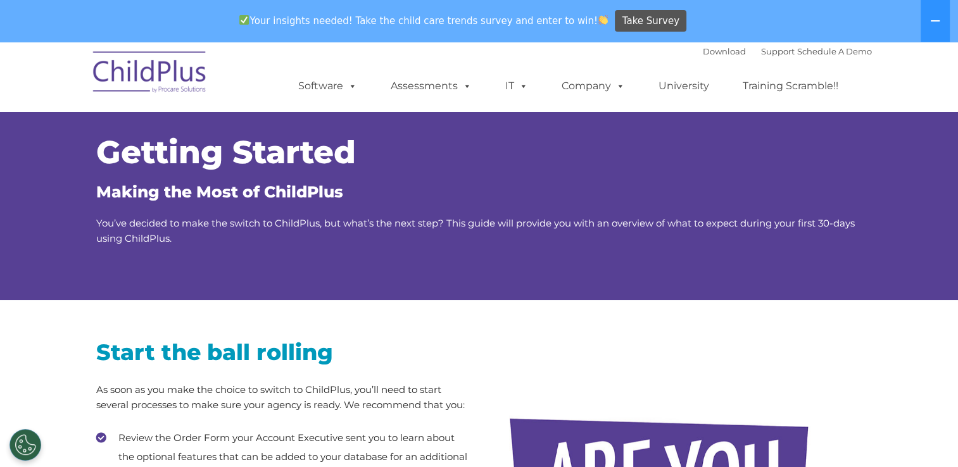  Describe the element at coordinates (150, 74) in the screenshot. I see `img: ChildPlus by Procare Solutions` at that location.